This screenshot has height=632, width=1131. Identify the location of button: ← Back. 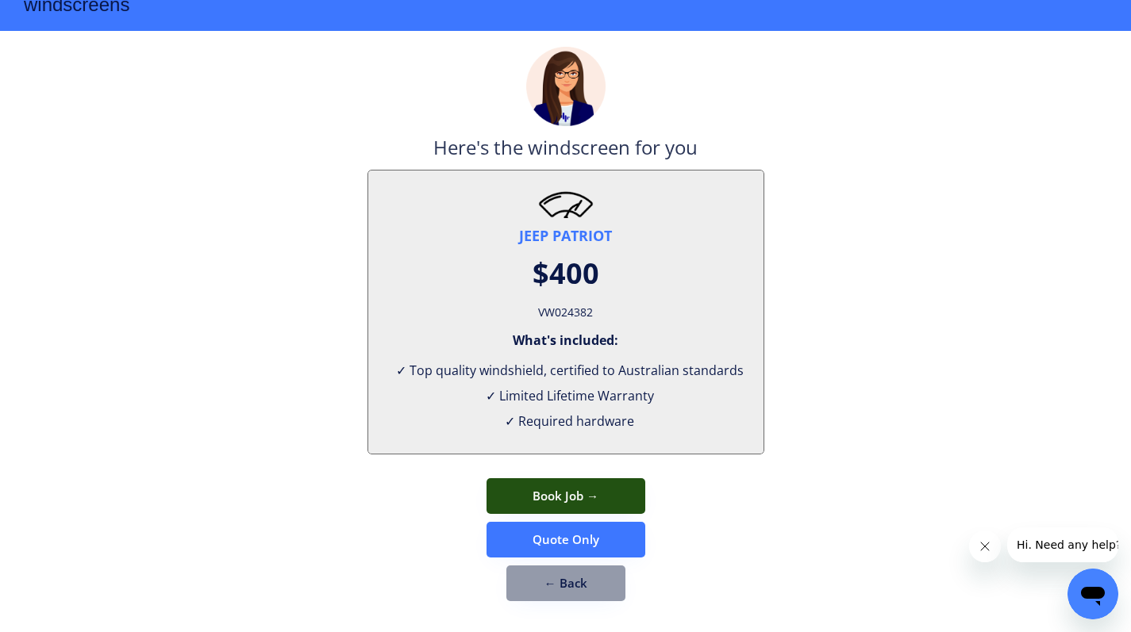
(566, 583).